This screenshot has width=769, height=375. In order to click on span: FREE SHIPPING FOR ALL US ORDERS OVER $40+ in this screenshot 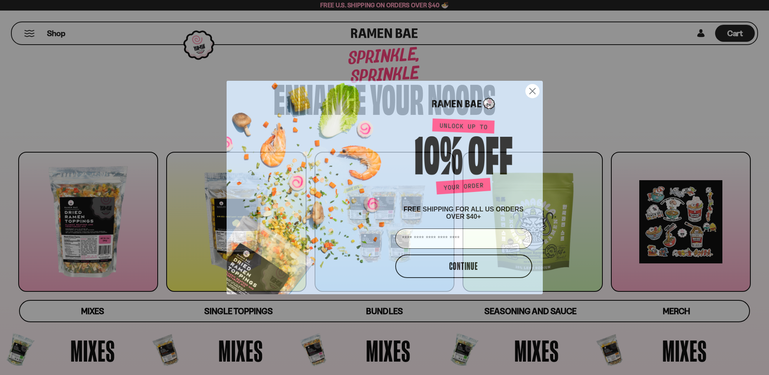, I will do `click(463, 212)`.